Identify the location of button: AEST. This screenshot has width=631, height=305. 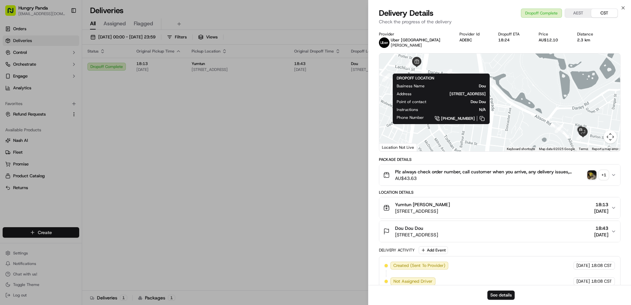
(578, 13).